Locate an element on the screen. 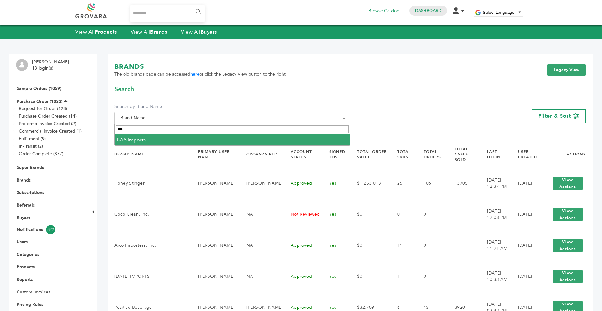 The height and width of the screenshot is (311, 602). a: Subscriptions is located at coordinates (30, 193).